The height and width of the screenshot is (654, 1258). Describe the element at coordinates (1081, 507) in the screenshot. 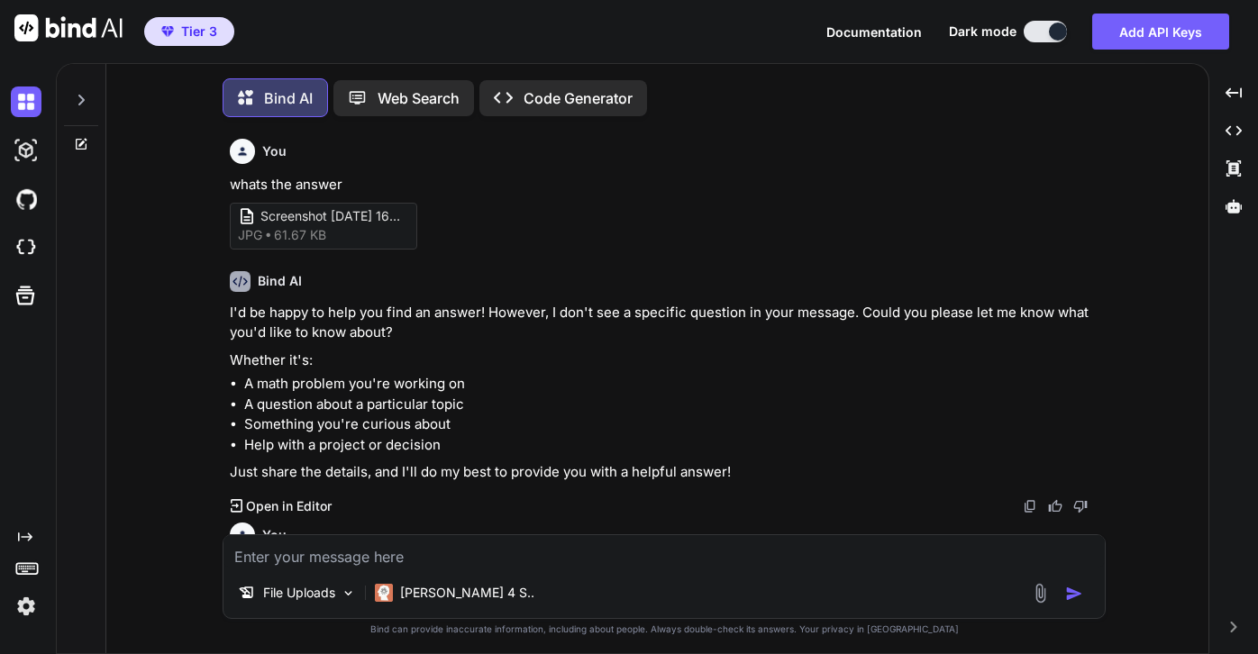

I see `img: dislike` at that location.